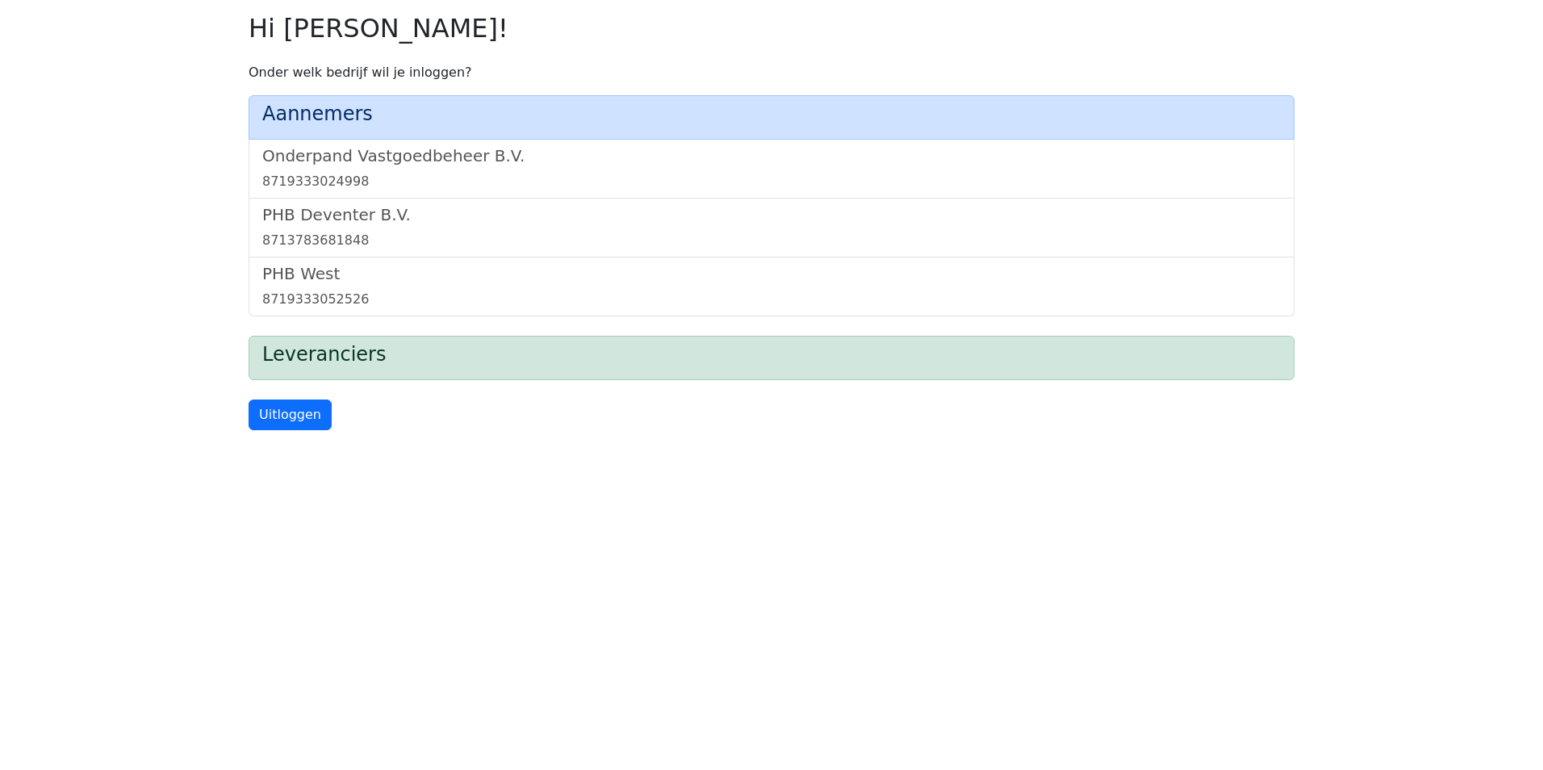 This screenshot has height=770, width=1543. Describe the element at coordinates (772, 169) in the screenshot. I see `a: Onderpand Vastgoedbeheer B.V.8719333024998` at that location.